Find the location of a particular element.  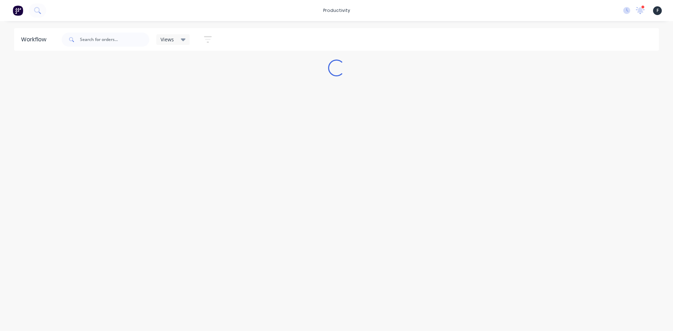

input: Search for orders... is located at coordinates (115, 40).